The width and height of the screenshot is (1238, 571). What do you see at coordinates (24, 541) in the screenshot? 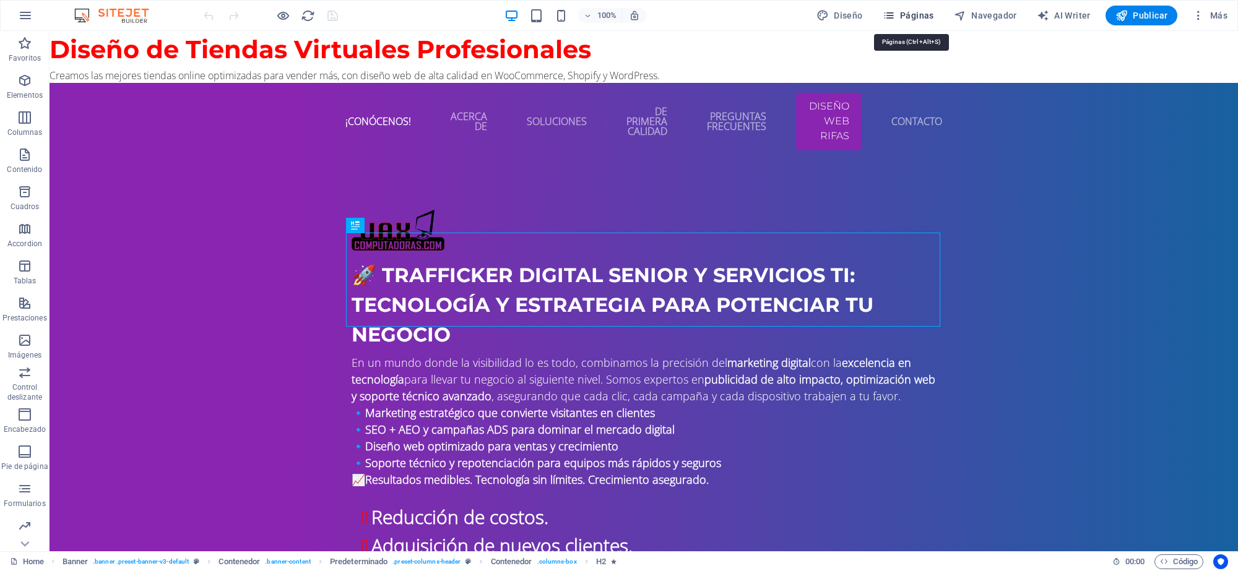
I see `p: Marketing` at bounding box center [24, 541].